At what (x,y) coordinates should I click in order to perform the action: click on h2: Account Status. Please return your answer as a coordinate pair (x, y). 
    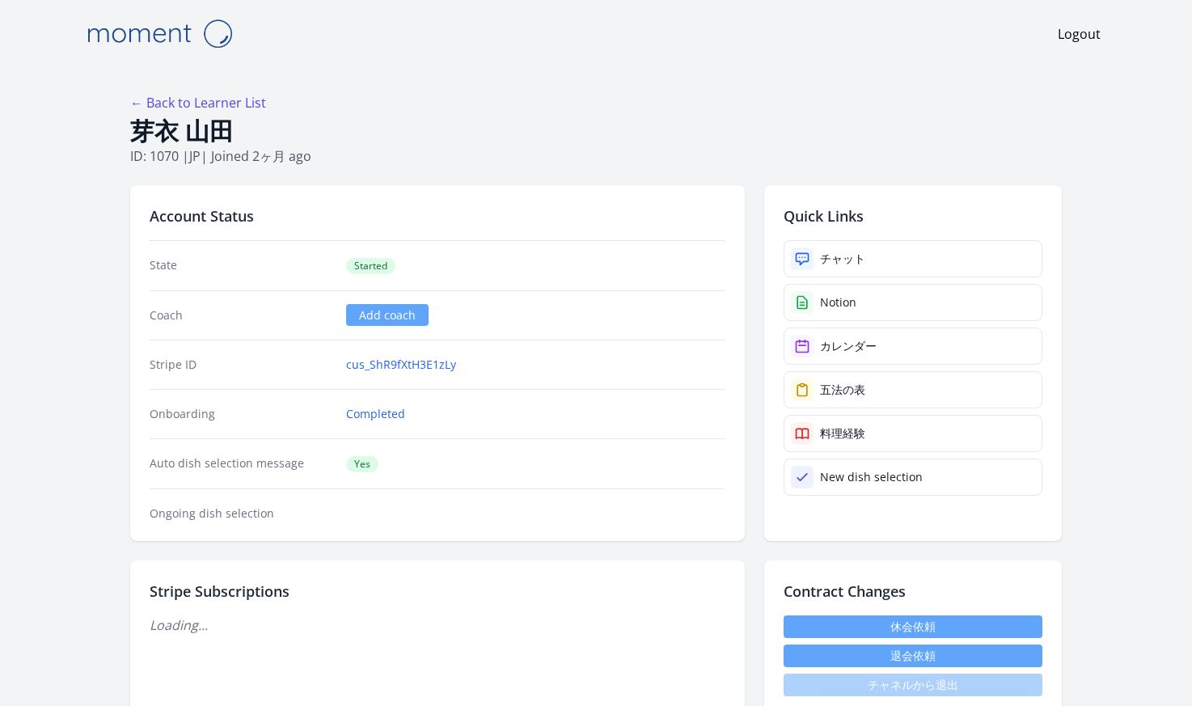
    Looking at the image, I should click on (438, 216).